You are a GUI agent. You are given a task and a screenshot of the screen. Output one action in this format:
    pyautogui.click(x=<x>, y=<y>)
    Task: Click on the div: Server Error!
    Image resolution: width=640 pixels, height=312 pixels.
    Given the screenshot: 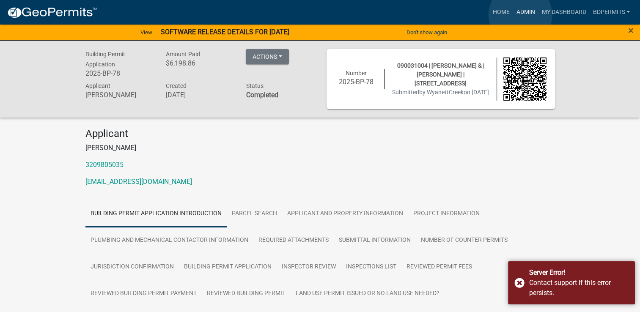 What is the action you would take?
    pyautogui.click(x=579, y=273)
    